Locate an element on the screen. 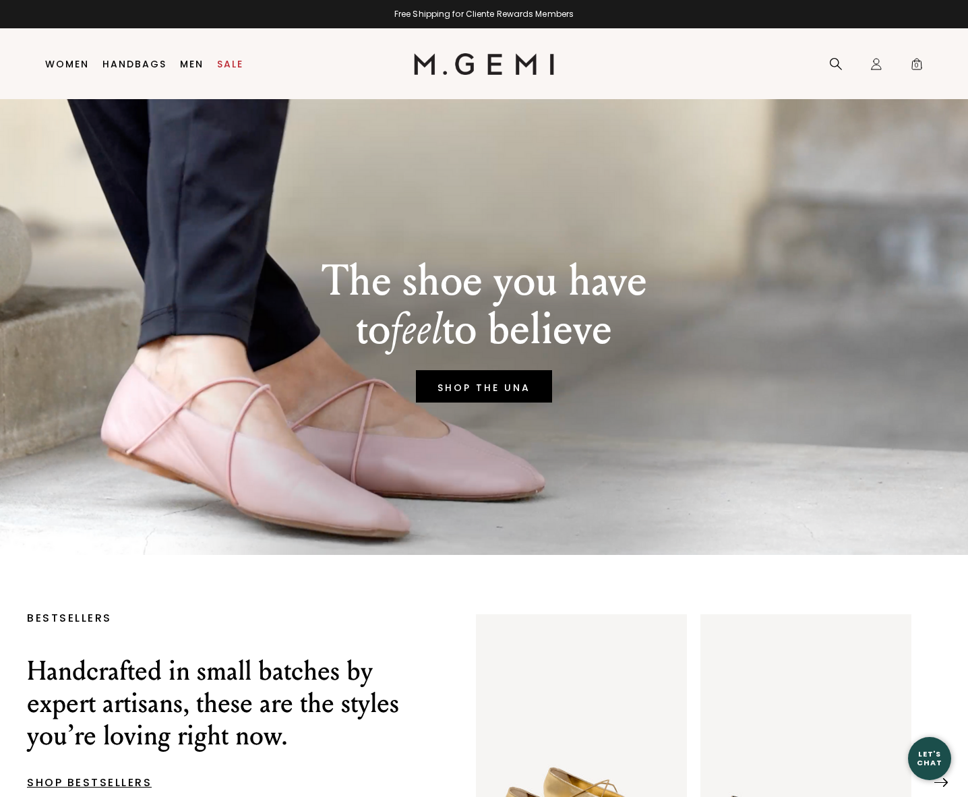 The width and height of the screenshot is (968, 797). p: The shoe you have is located at coordinates (484, 281).